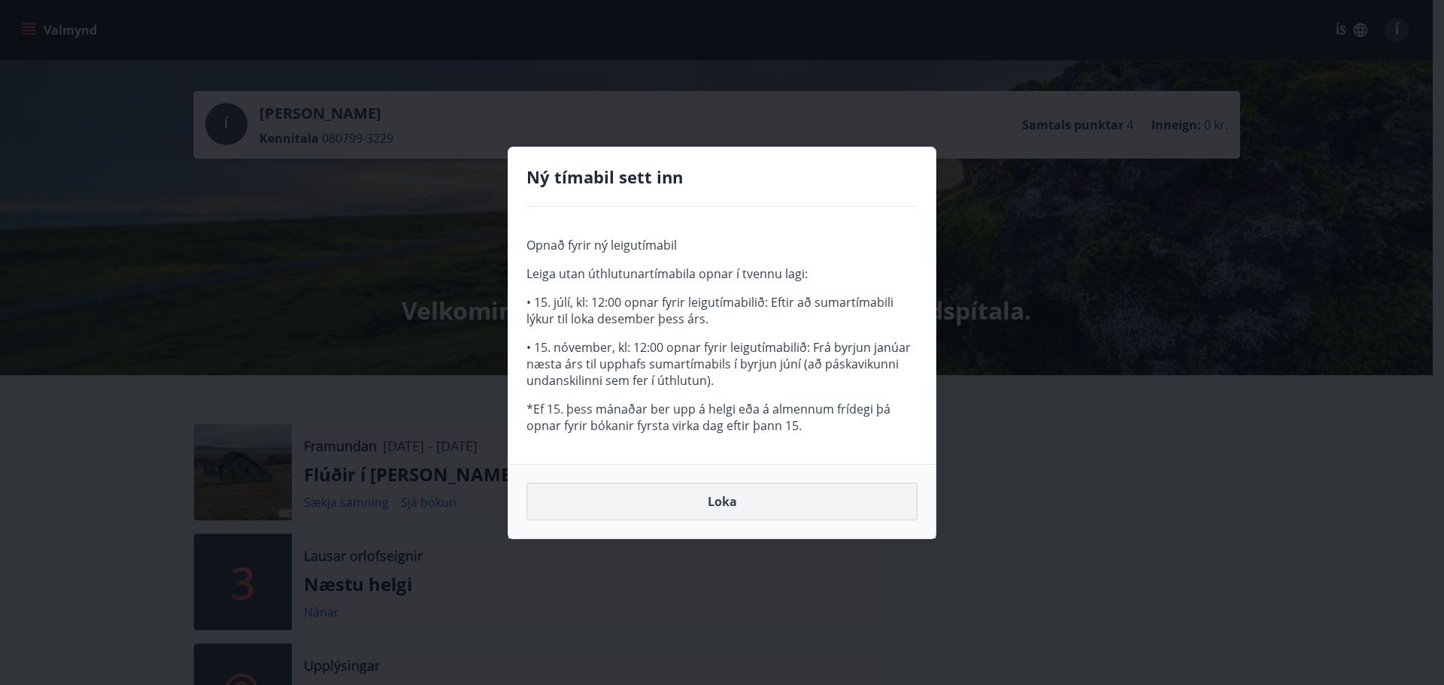 The height and width of the screenshot is (685, 1444). What do you see at coordinates (722, 274) in the screenshot?
I see `p: Leiga utan úthlutunartímabila opnar í tvennu lagi:` at bounding box center [722, 274].